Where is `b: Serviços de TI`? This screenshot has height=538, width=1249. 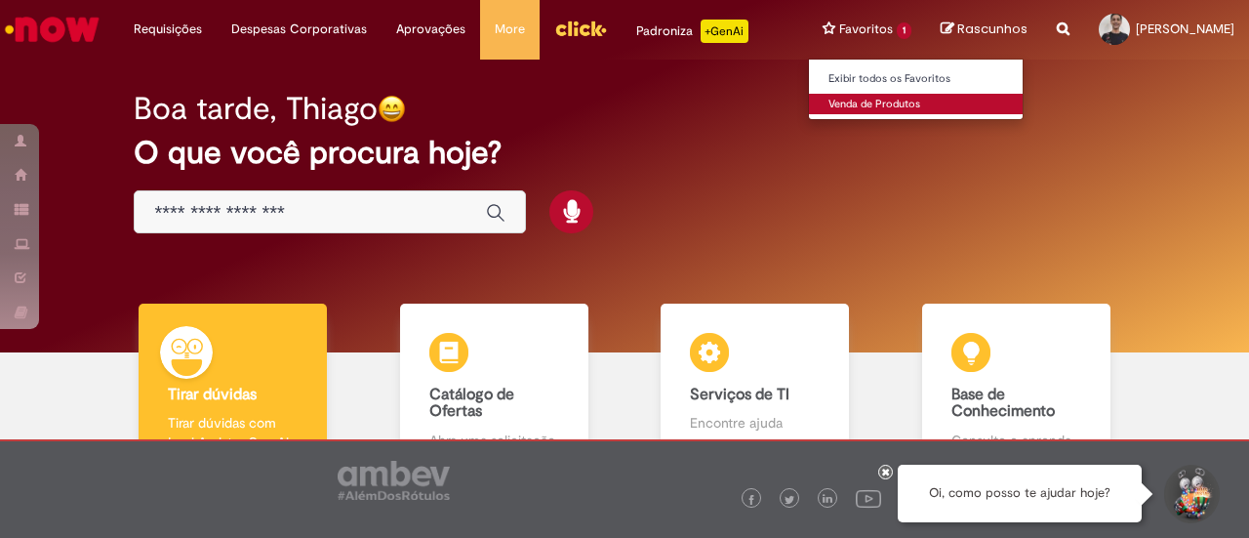 b: Serviços de TI is located at coordinates (739, 394).